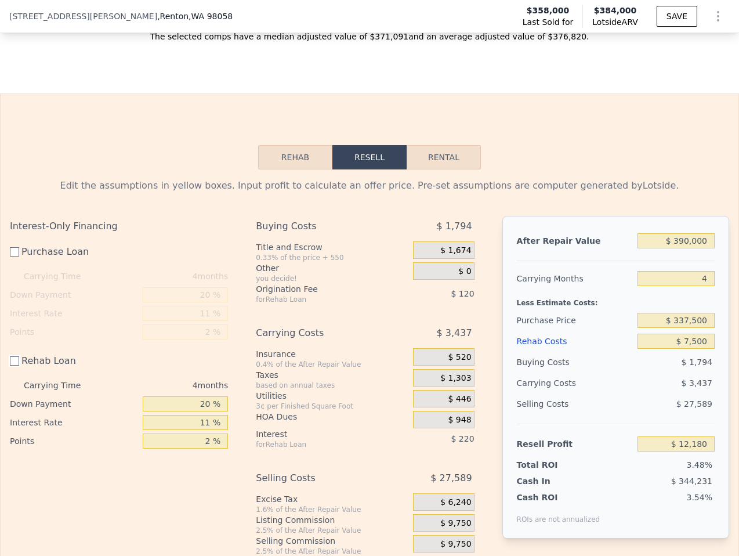 Image resolution: width=739 pixels, height=556 pixels. I want to click on button: Rehab, so click(295, 157).